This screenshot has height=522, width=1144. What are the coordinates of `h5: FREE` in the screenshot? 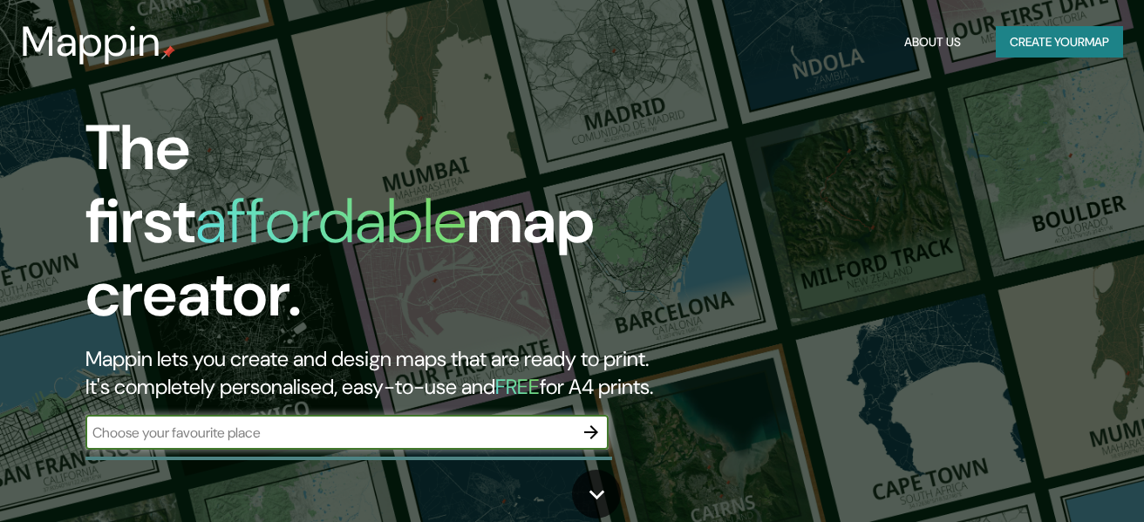 It's located at (517, 386).